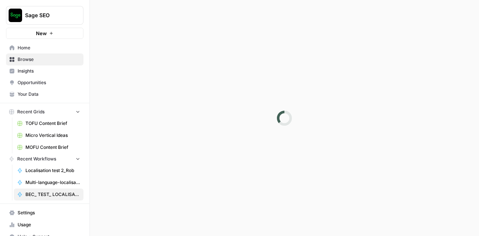  What do you see at coordinates (44, 225) in the screenshot?
I see `a: Usage` at bounding box center [44, 225].